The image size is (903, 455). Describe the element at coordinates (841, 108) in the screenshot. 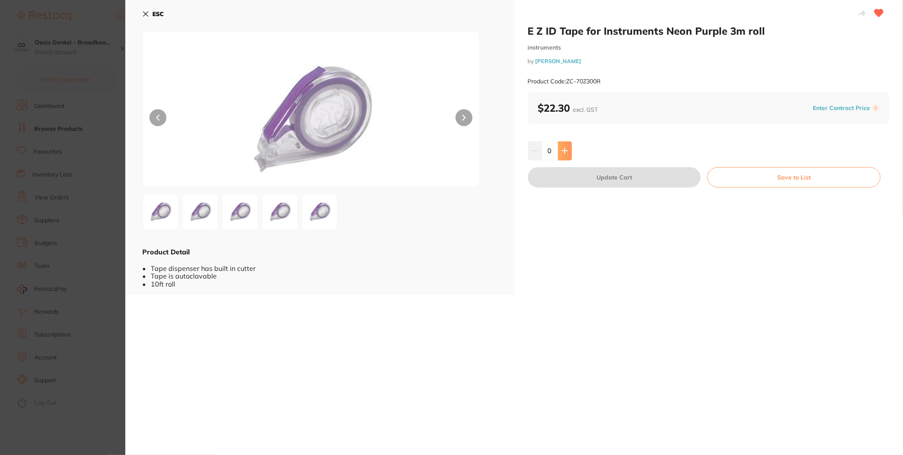

I see `button: Enter Contract Price` at that location.